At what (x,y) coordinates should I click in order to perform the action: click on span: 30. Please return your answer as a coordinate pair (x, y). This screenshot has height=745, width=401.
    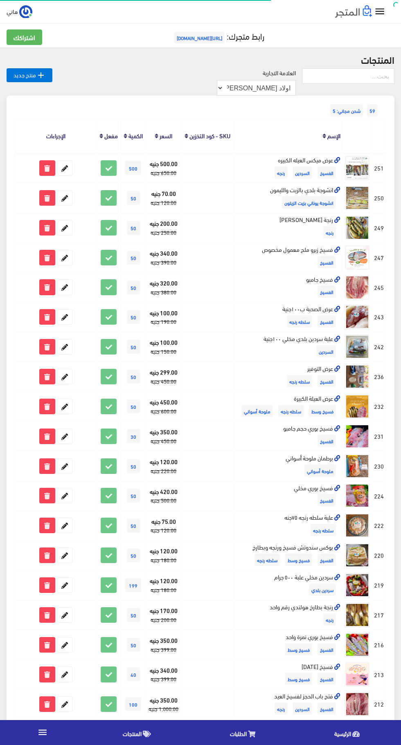
    Looking at the image, I should click on (133, 436).